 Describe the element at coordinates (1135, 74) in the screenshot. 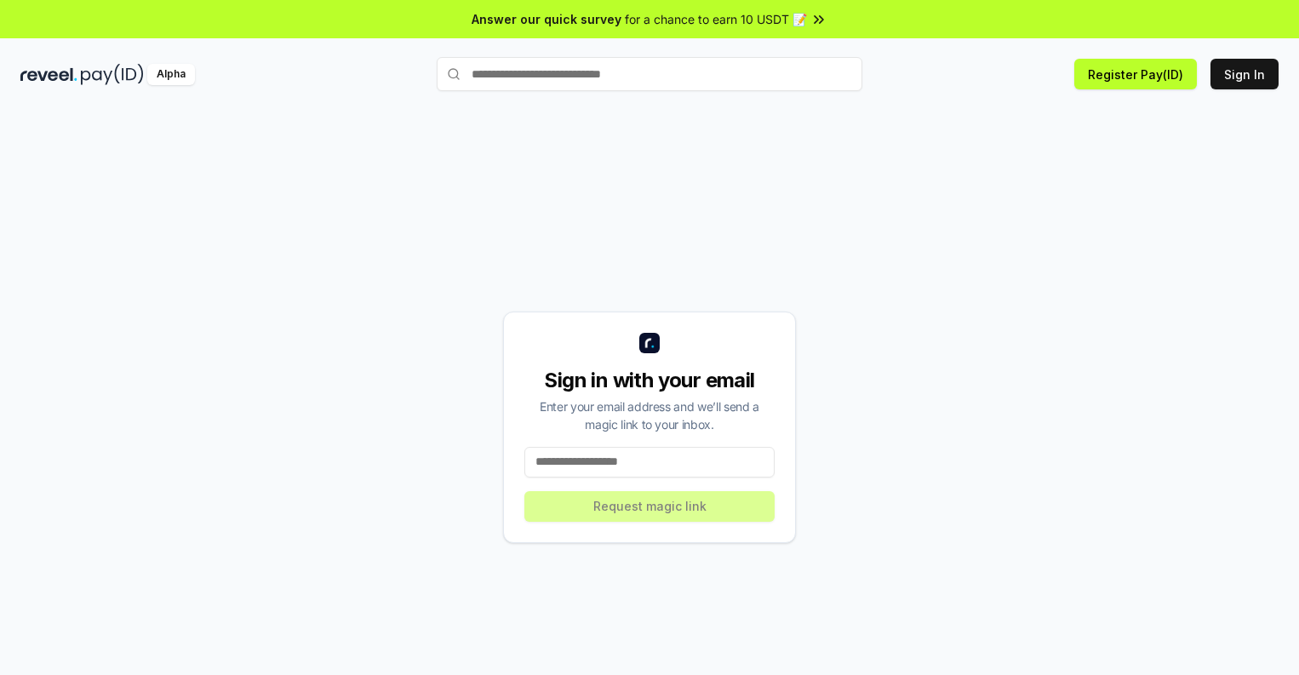

I see `button: Register Pay(ID)` at that location.